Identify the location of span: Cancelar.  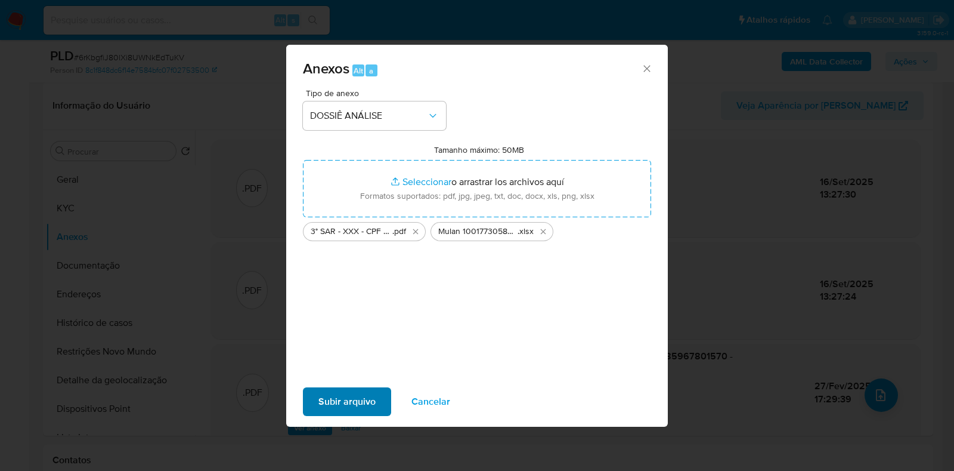
(431, 401).